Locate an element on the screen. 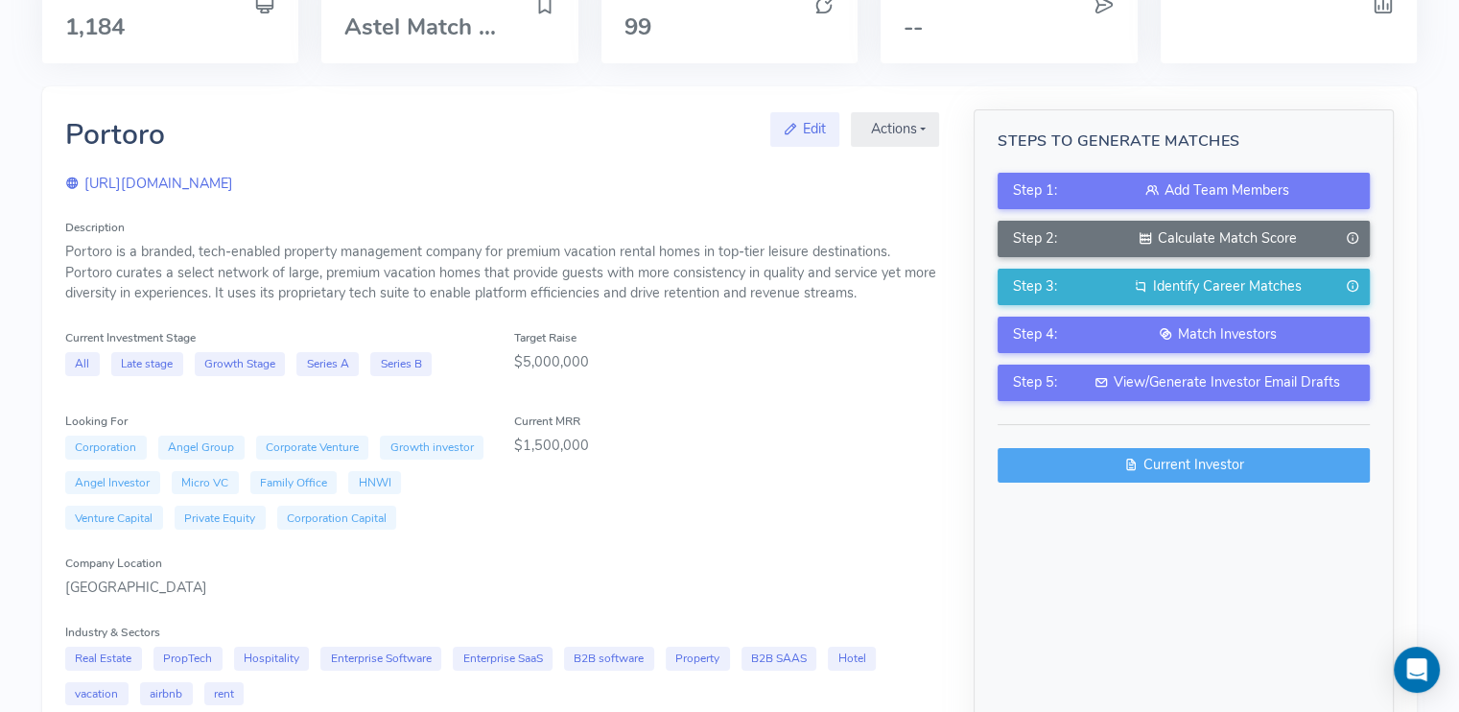  span: Identify Career Matches is located at coordinates (1227, 286).